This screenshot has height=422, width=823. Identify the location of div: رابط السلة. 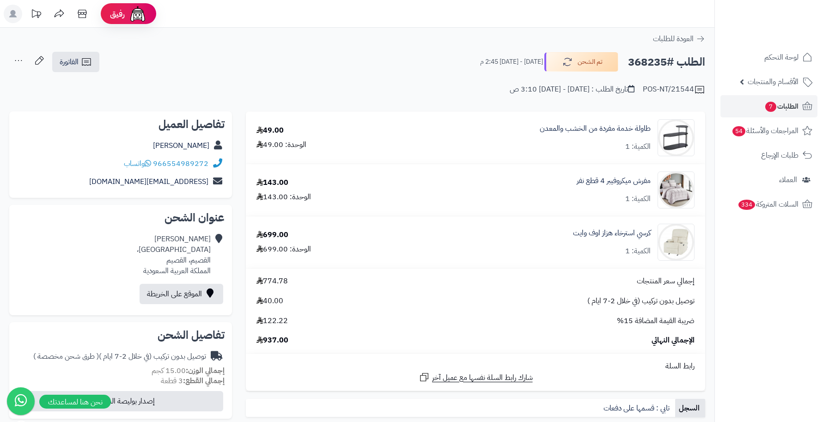
(475, 366).